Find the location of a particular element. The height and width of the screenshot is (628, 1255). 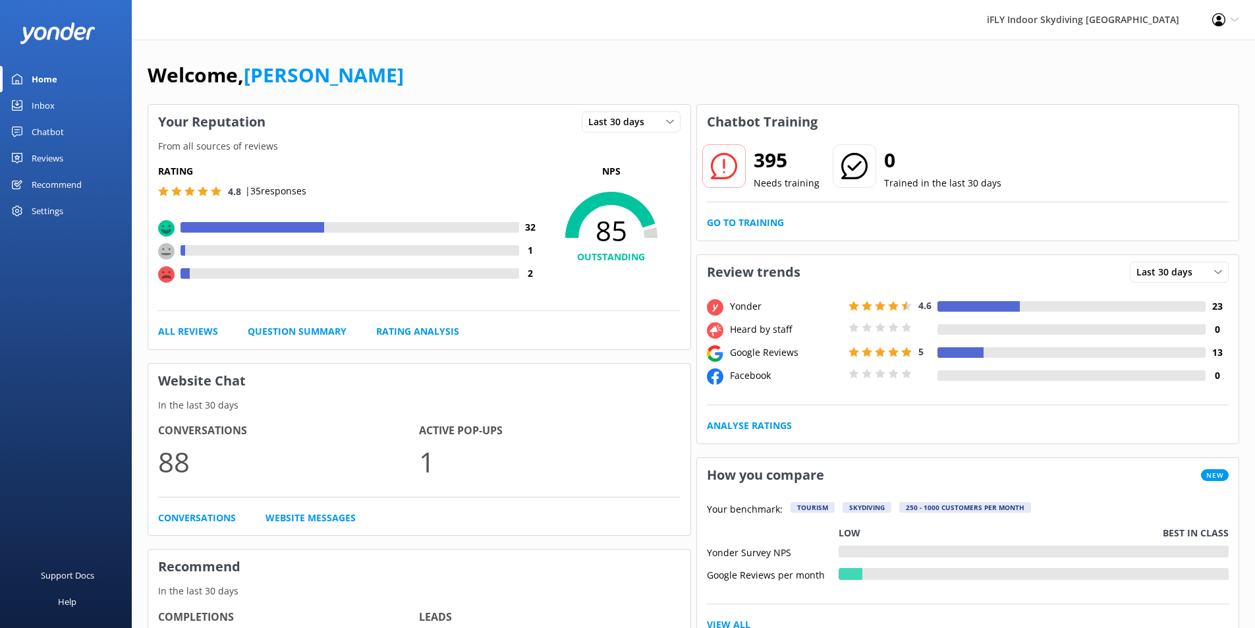

div: 250 - 1000 customers per month is located at coordinates (965, 507).